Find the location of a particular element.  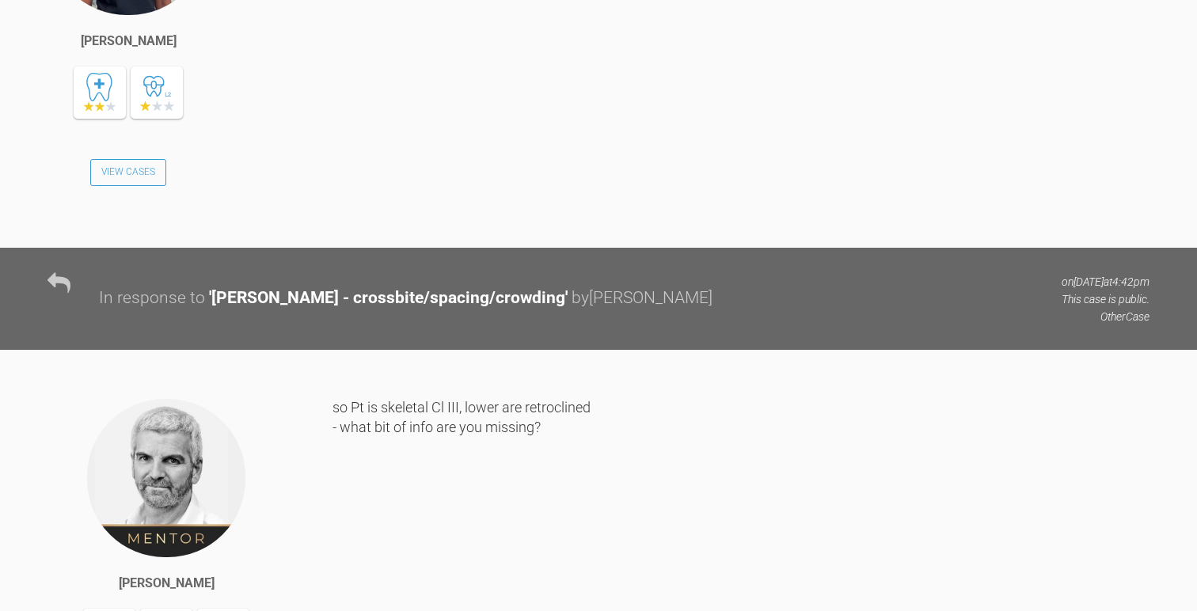

img: Ross Hobson is located at coordinates (166, 478).